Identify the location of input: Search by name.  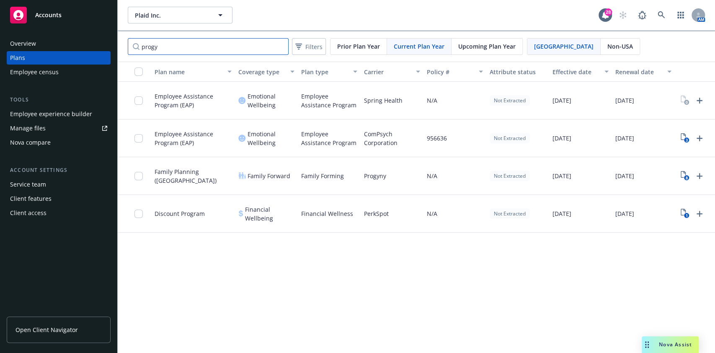
(208, 47).